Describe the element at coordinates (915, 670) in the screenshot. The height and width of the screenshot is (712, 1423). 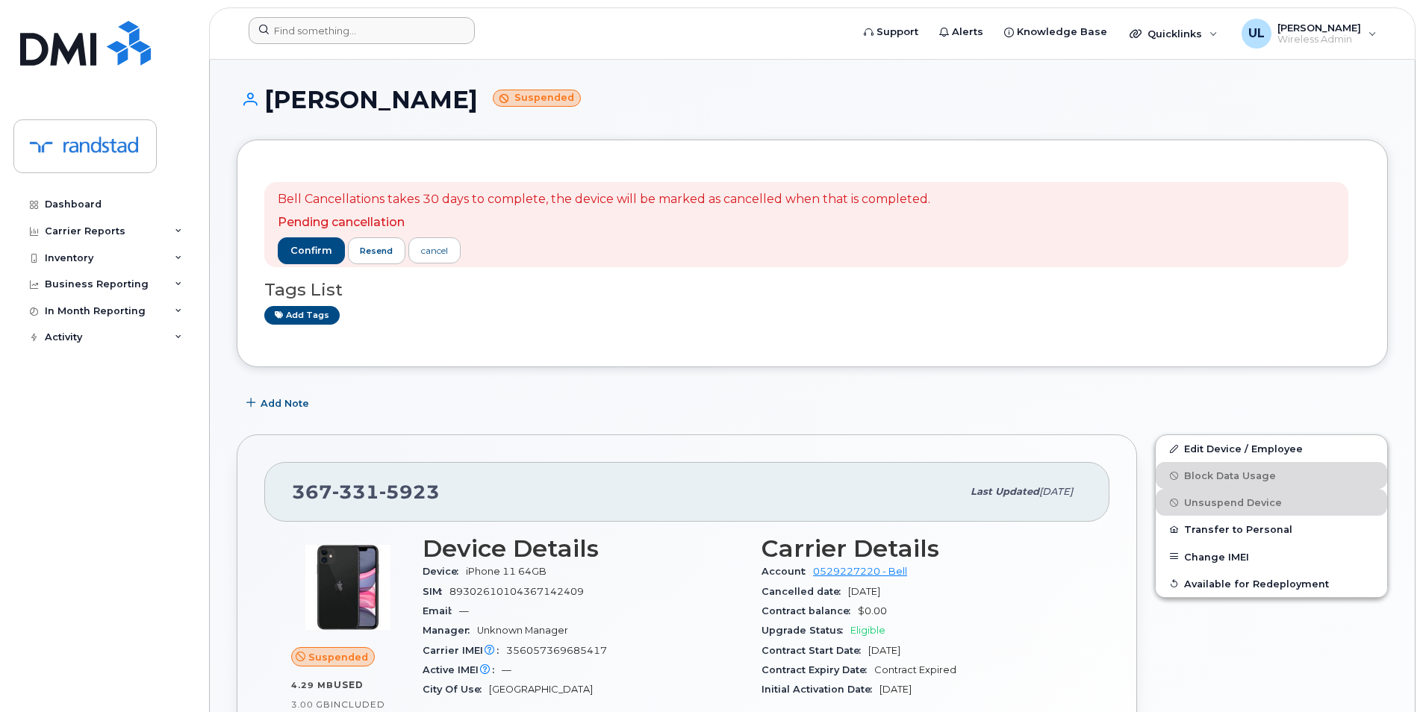
I see `span: Contract Expired` at that location.